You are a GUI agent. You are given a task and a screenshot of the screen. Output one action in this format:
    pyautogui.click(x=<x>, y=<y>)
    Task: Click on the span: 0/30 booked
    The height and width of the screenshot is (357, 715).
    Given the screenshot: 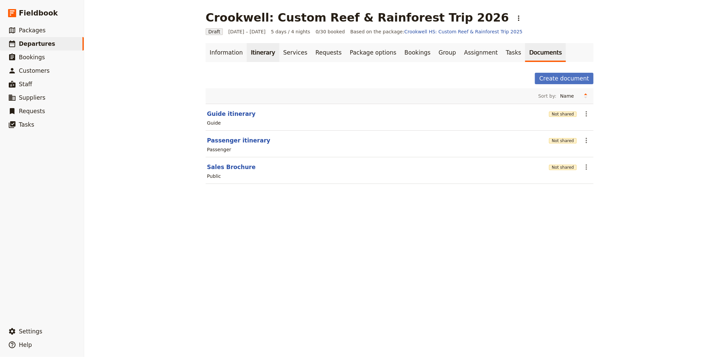 What is the action you would take?
    pyautogui.click(x=330, y=32)
    